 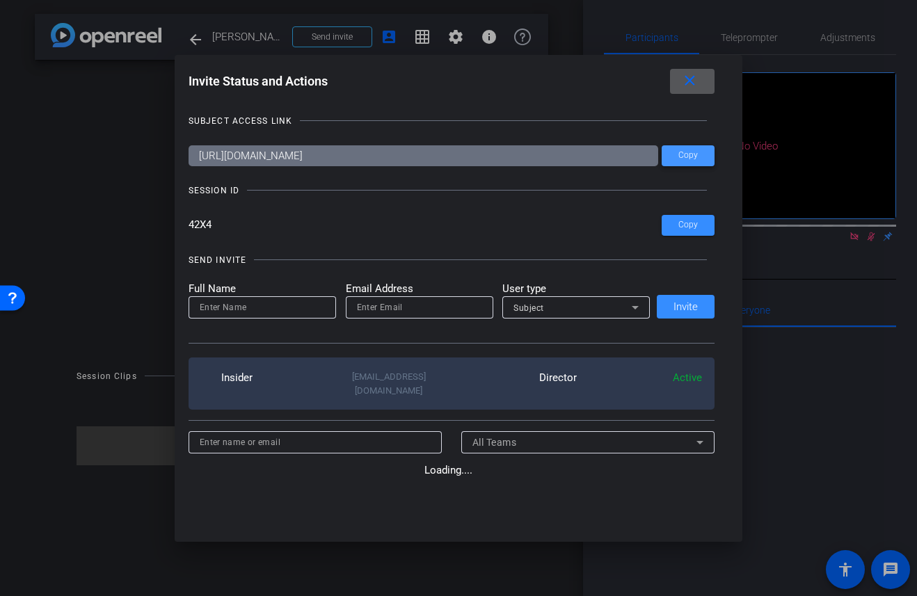 What do you see at coordinates (264, 383) in the screenshot?
I see `div: Insider` at bounding box center [264, 383].